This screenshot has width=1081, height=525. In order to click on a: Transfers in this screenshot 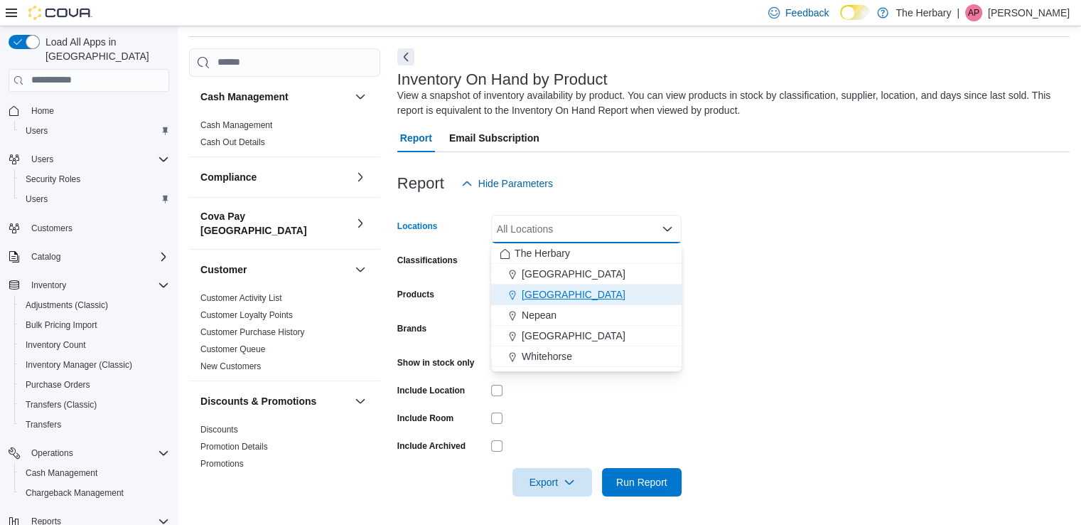, I will do `click(43, 424)`.